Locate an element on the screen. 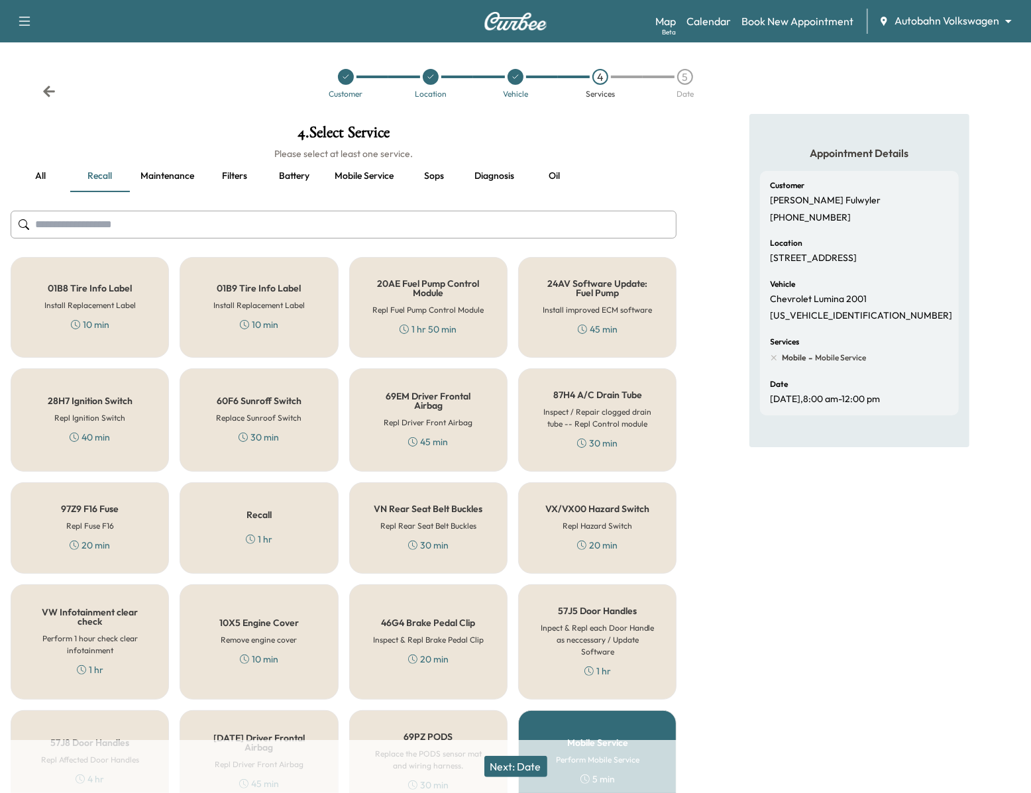 This screenshot has height=793, width=1031. h6: Repl Fuse F16 is located at coordinates (90, 526).